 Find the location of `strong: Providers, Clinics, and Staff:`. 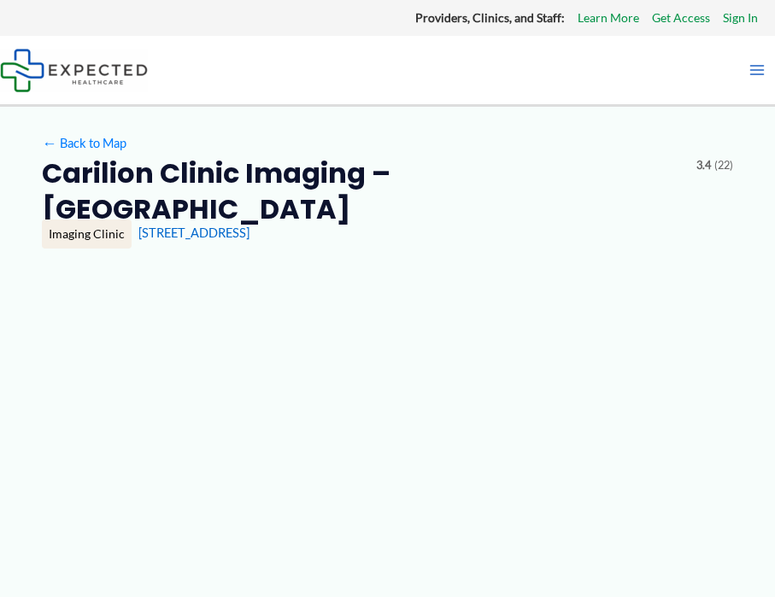

strong: Providers, Clinics, and Staff: is located at coordinates (489, 17).